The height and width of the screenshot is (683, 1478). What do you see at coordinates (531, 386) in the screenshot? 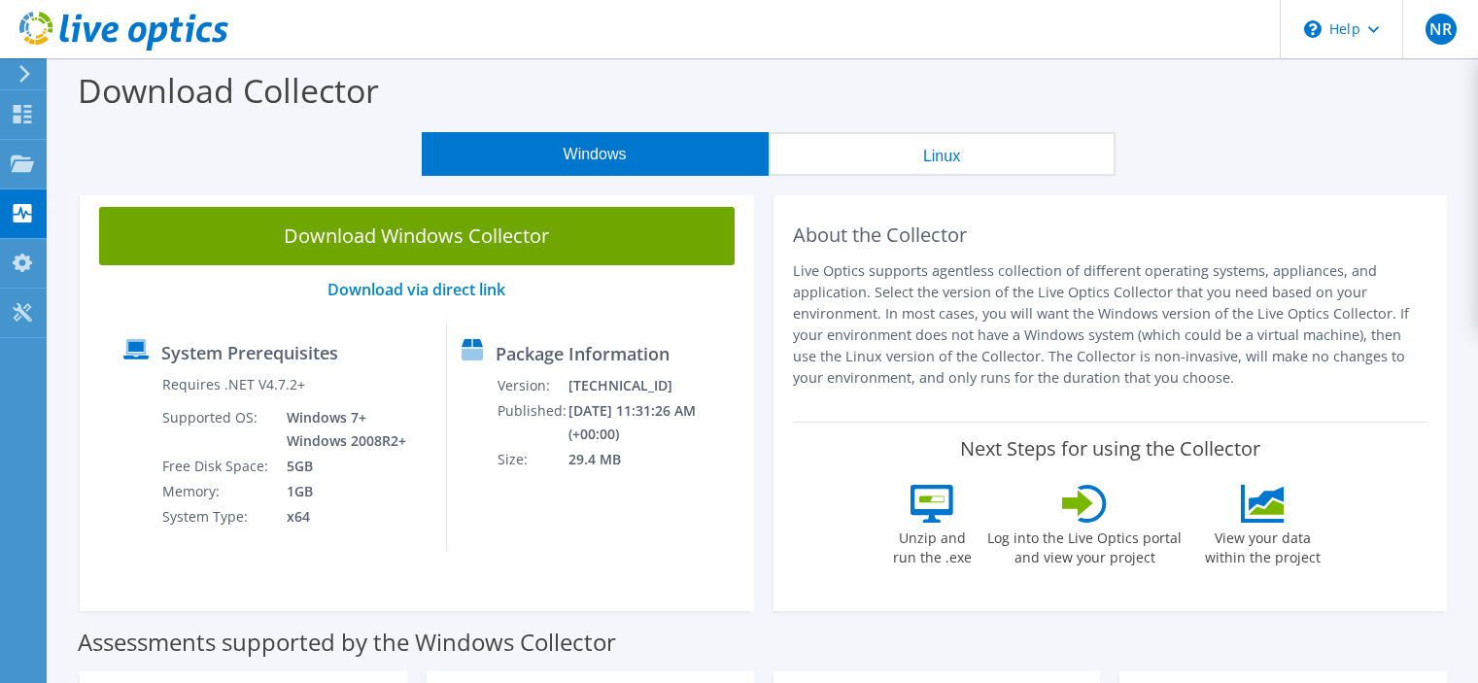
I see `td: Version:` at bounding box center [531, 386].